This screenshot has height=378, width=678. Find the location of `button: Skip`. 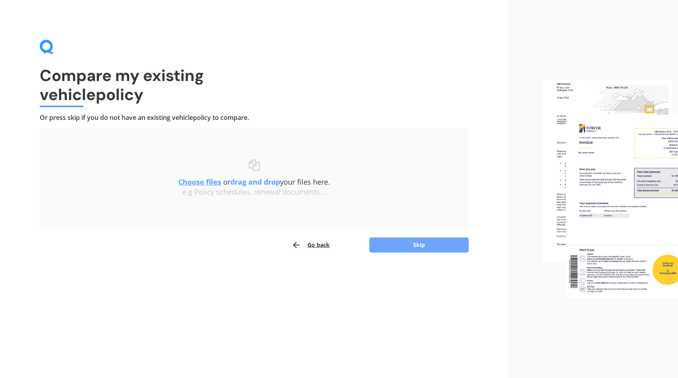

button: Skip is located at coordinates (419, 245).